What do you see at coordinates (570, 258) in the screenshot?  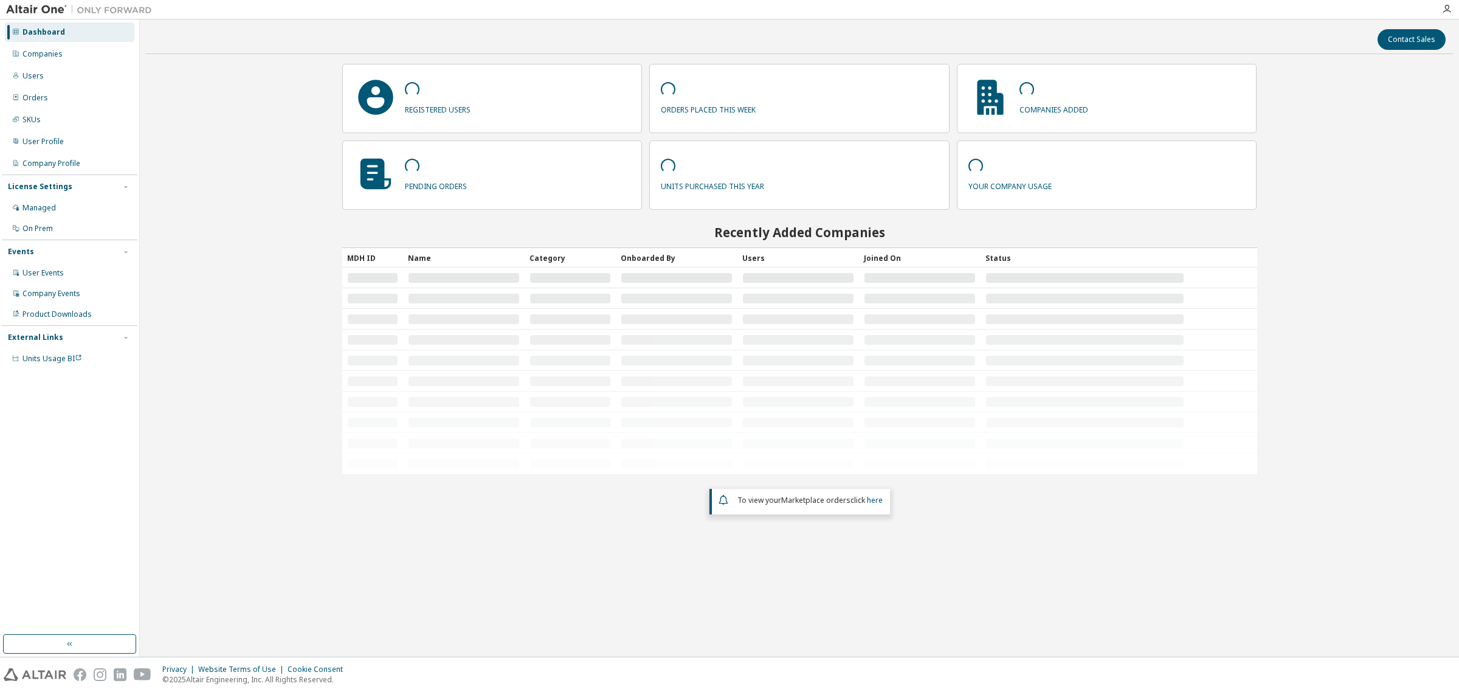 I see `div: Category` at bounding box center [570, 258].